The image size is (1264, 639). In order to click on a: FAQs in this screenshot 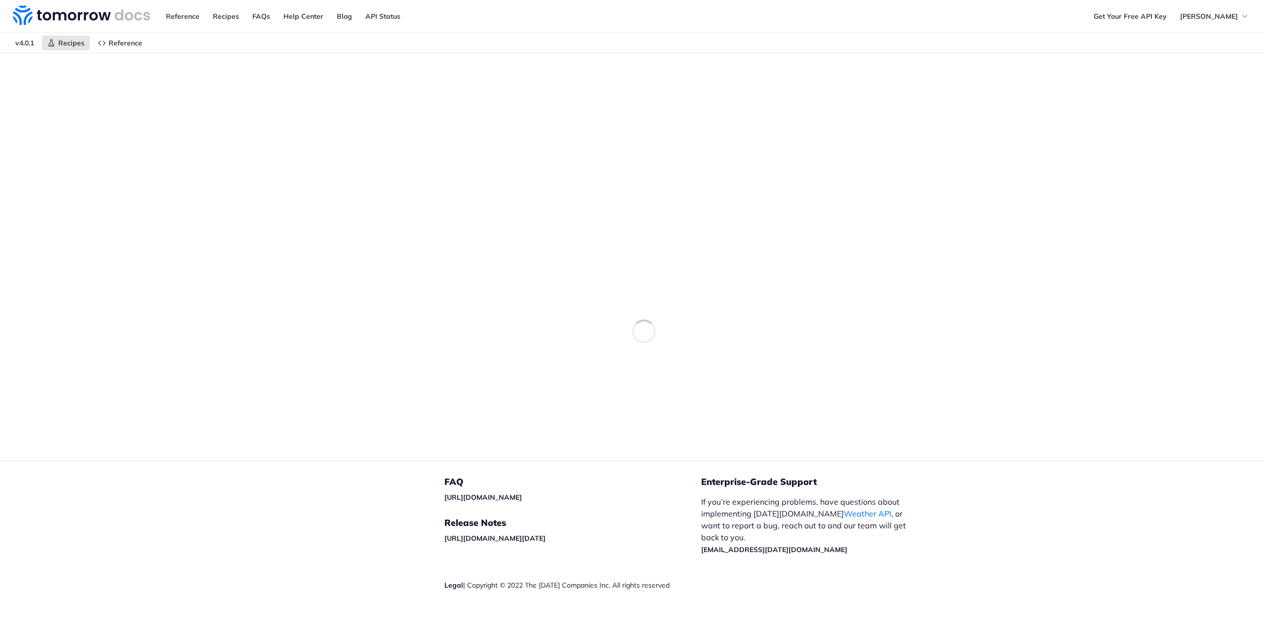, I will do `click(261, 16)`.